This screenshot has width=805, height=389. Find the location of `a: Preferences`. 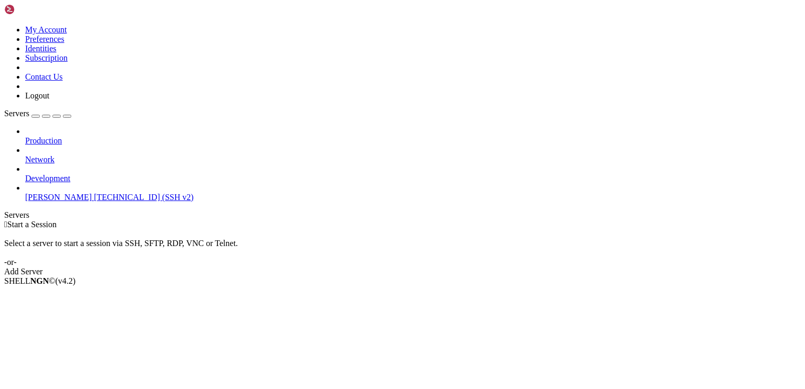

a: Preferences is located at coordinates (45, 39).